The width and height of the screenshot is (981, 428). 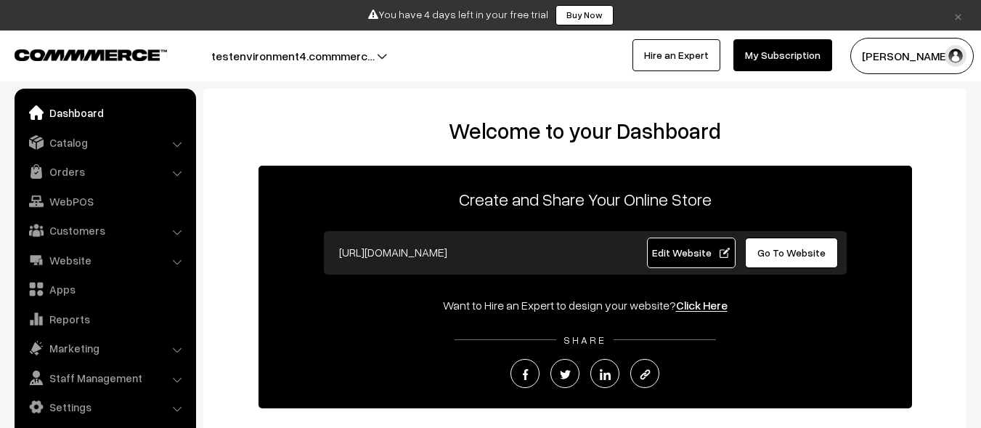 What do you see at coordinates (792, 252) in the screenshot?
I see `span: Go To Website` at bounding box center [792, 252].